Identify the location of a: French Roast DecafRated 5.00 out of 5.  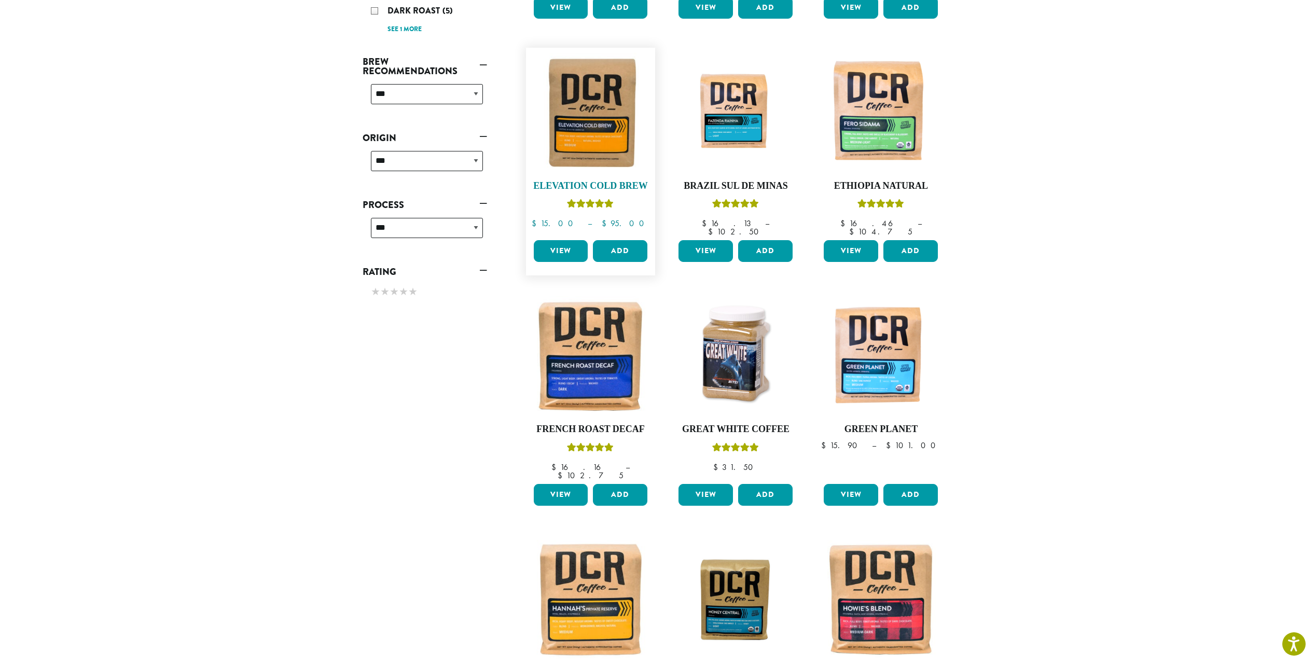
(591, 388).